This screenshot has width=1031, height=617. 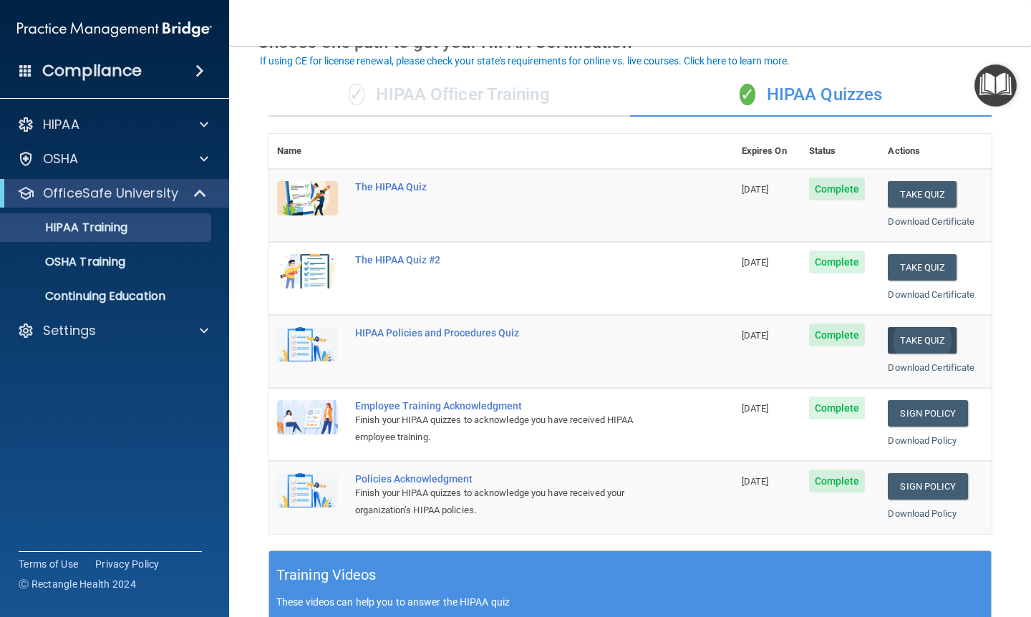 I want to click on div: The HIPAA Quiz #2, so click(x=508, y=260).